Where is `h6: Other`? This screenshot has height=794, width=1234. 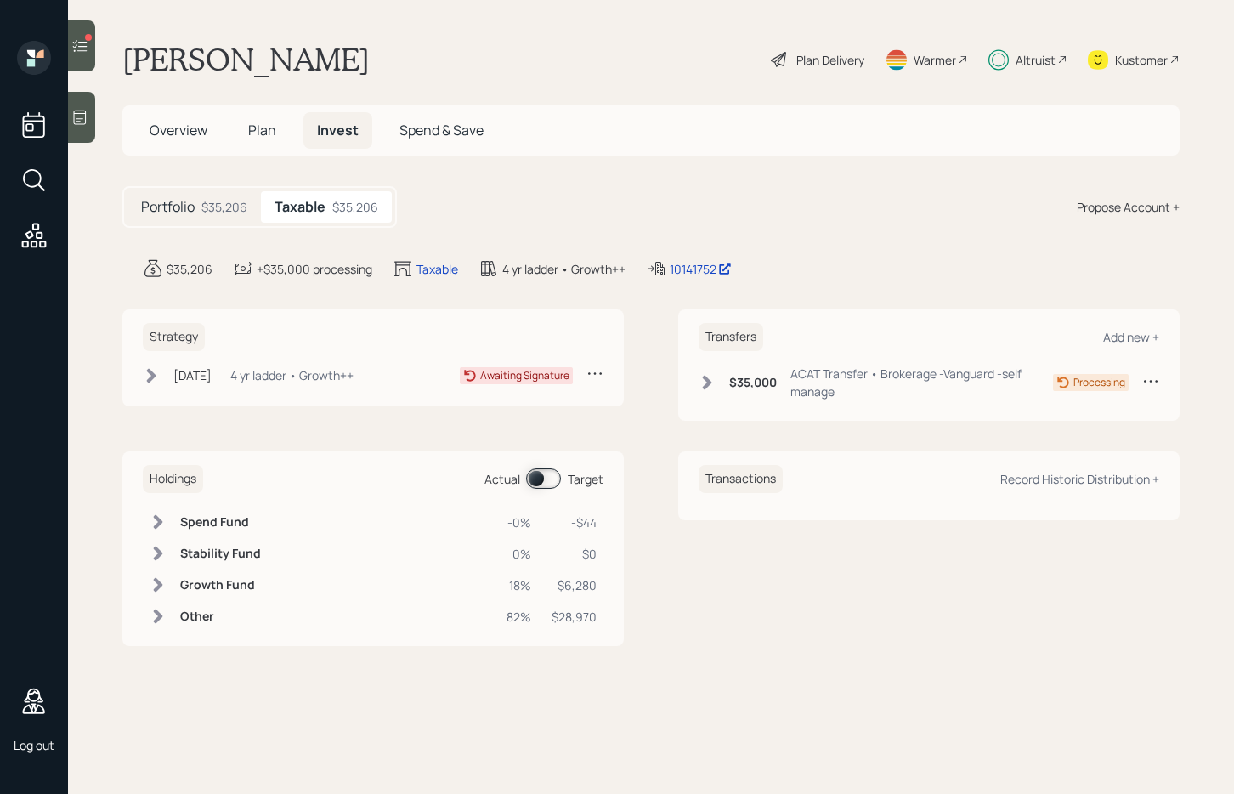
h6: Other is located at coordinates (220, 616).